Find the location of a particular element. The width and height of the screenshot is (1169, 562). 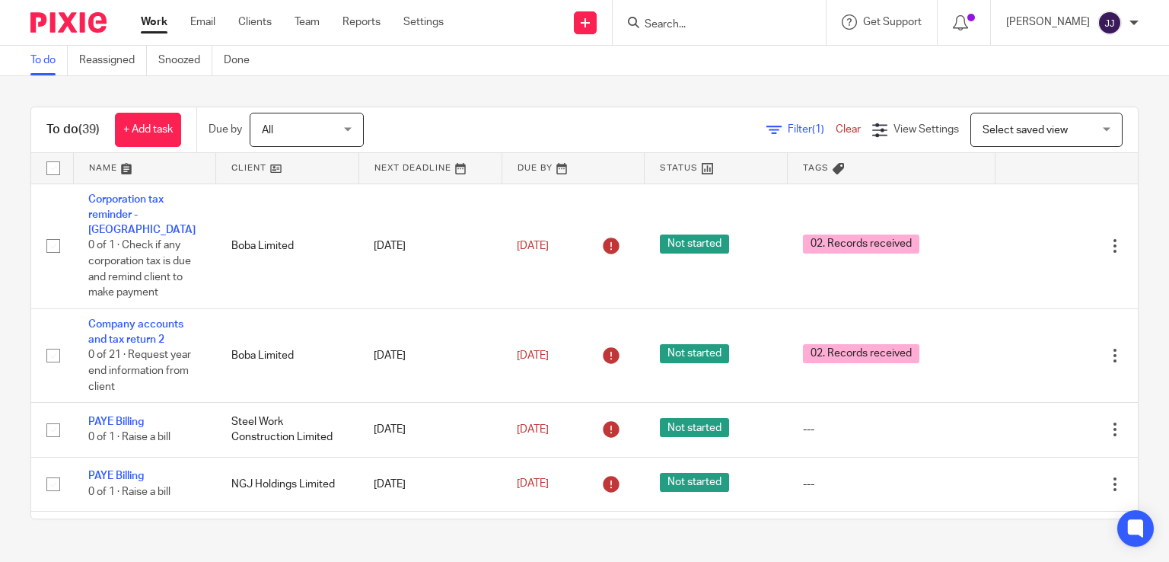

span: Get Support is located at coordinates (892, 22).